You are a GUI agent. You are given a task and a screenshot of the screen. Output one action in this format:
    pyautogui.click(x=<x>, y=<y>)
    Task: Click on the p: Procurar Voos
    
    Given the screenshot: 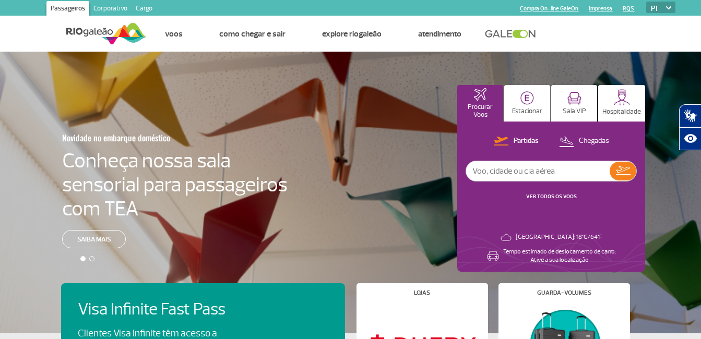 What is the action you would take?
    pyautogui.click(x=480, y=111)
    